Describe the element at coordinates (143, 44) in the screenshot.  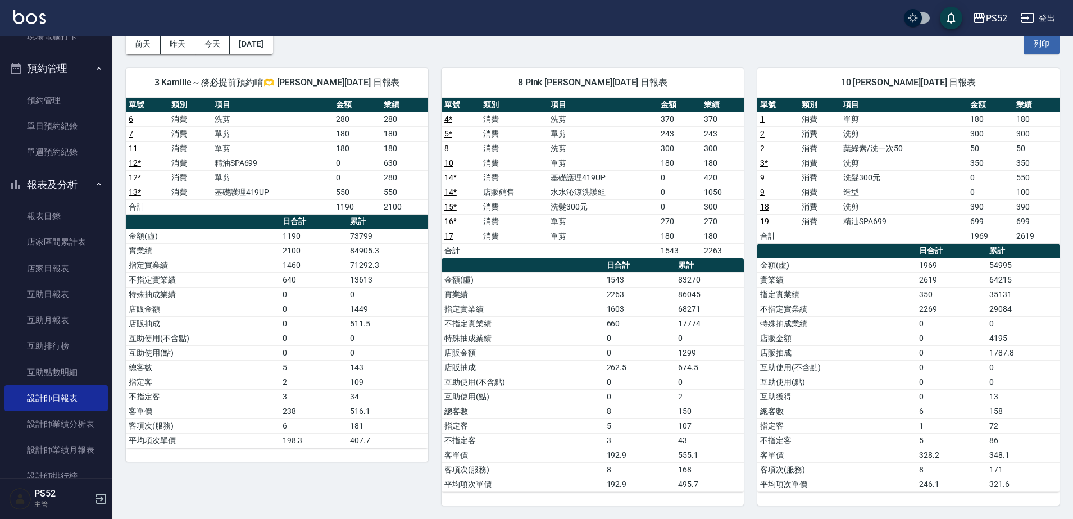
I see `button: 前天` at that location.